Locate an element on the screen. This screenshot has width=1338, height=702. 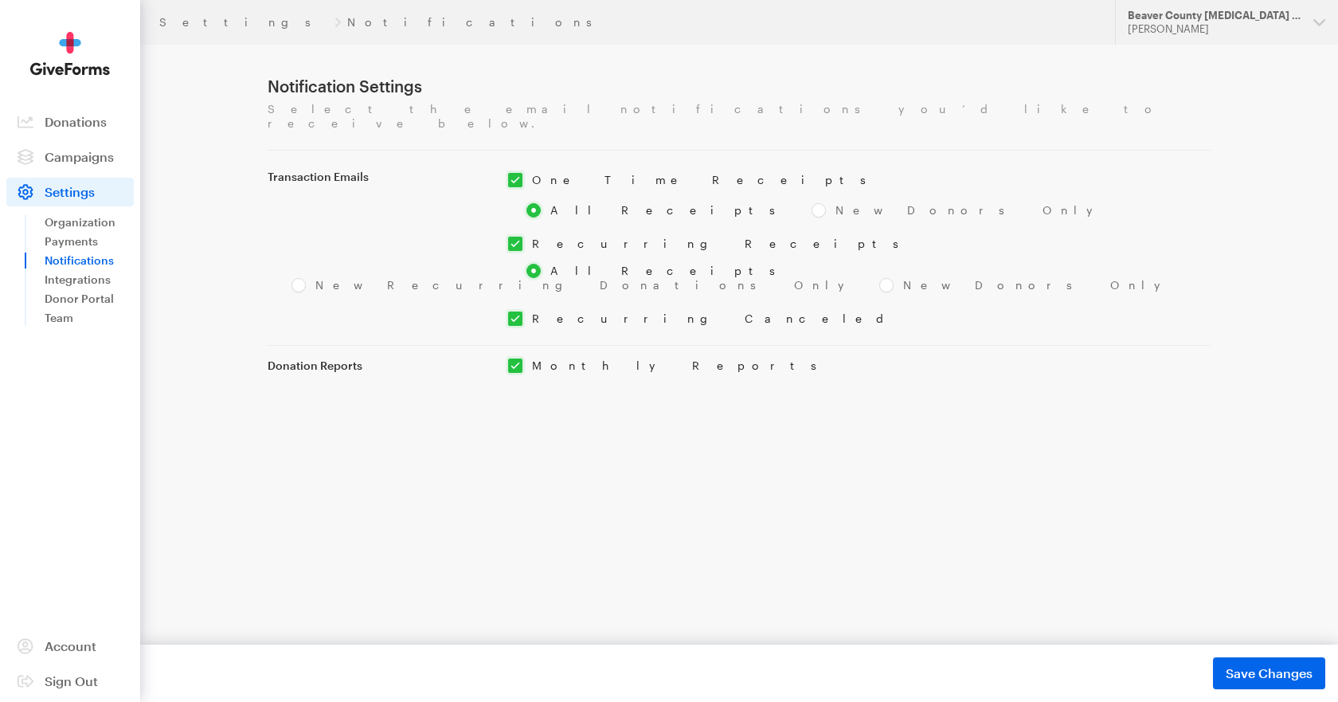
span: Campaigns is located at coordinates (79, 156).